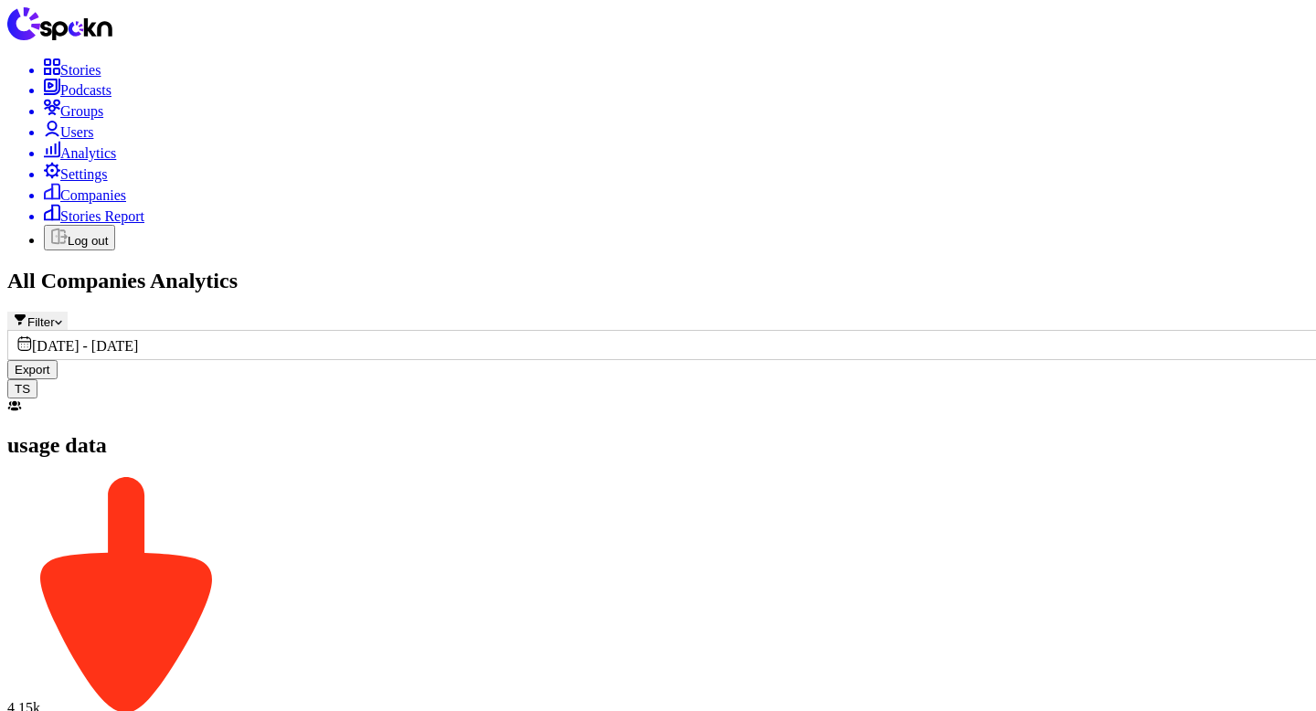 The height and width of the screenshot is (711, 1316). What do you see at coordinates (80, 238) in the screenshot?
I see `button: Log out` at bounding box center [80, 238].